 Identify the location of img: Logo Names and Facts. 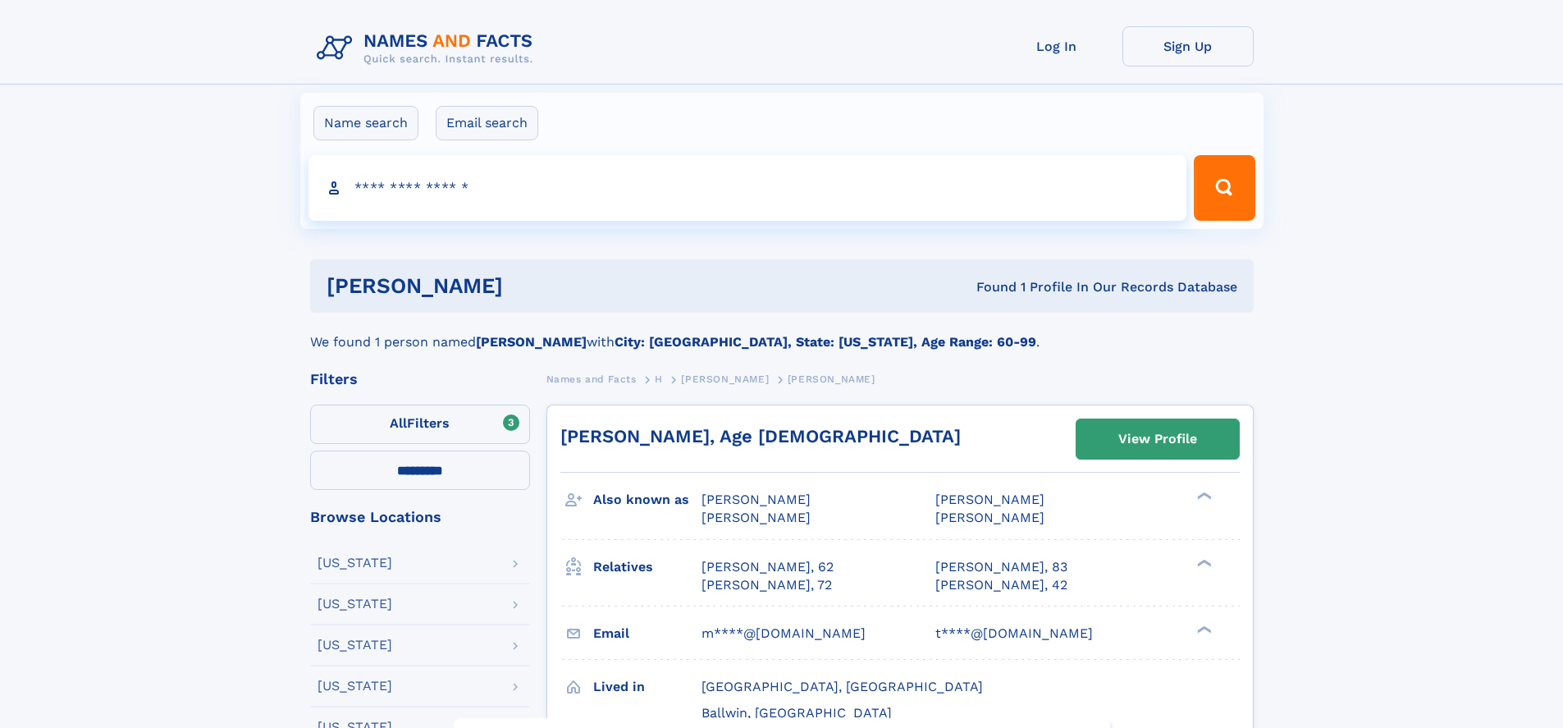
(428, 48).